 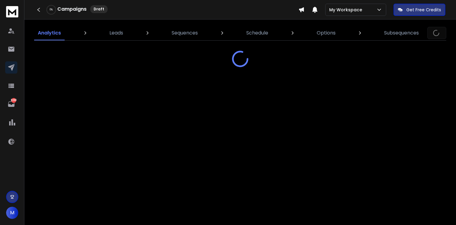 What do you see at coordinates (12, 213) in the screenshot?
I see `span: M` at bounding box center [12, 213].